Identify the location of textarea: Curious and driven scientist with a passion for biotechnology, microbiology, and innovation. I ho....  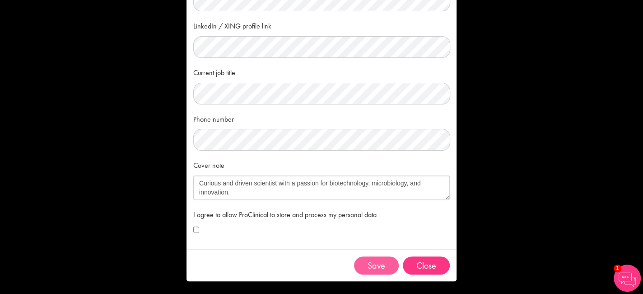
(322, 187).